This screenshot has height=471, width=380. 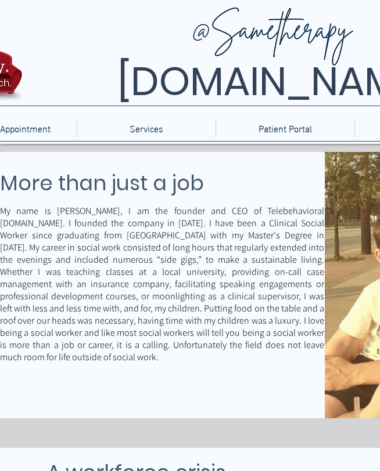 What do you see at coordinates (146, 128) in the screenshot?
I see `div: Services` at bounding box center [146, 128].